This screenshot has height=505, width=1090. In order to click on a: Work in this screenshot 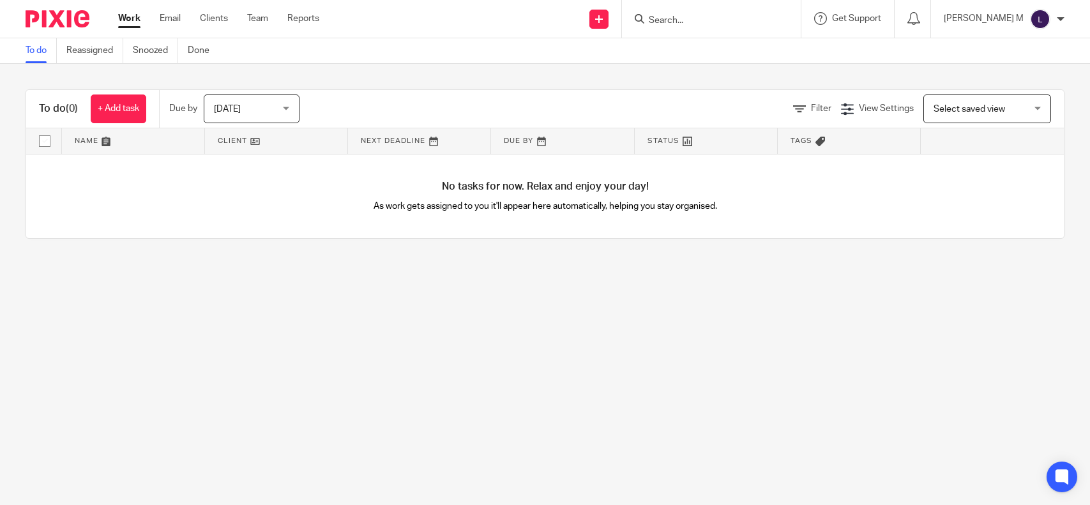, I will do `click(129, 19)`.